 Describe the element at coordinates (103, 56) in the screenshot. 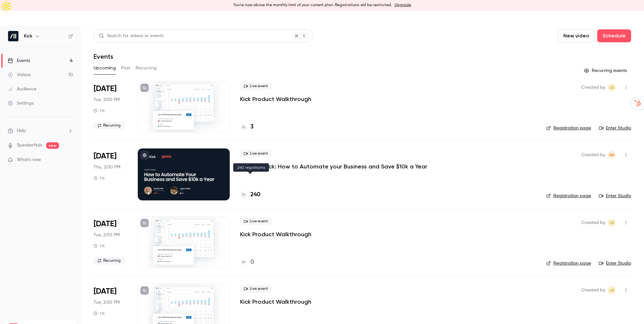

I see `h1: Events` at that location.